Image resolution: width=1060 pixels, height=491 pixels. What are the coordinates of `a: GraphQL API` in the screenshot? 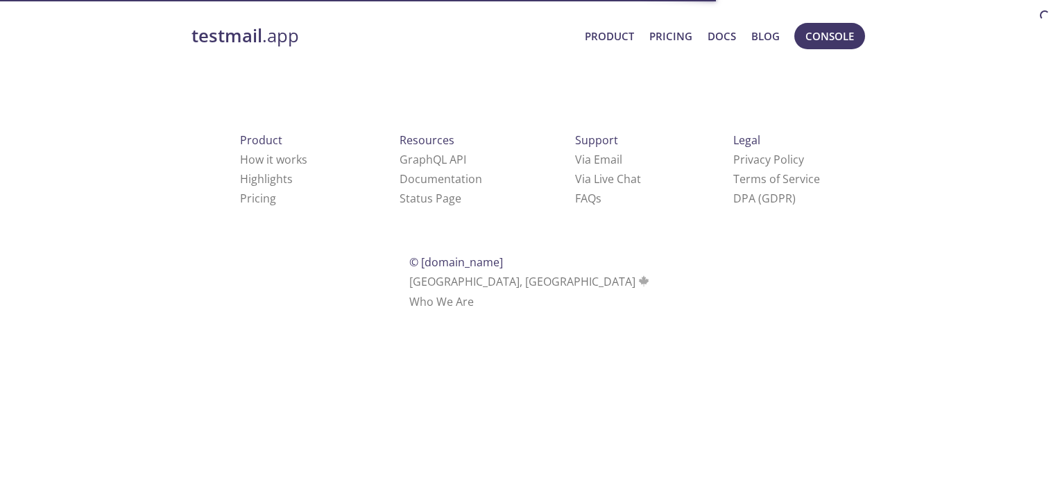 It's located at (433, 160).